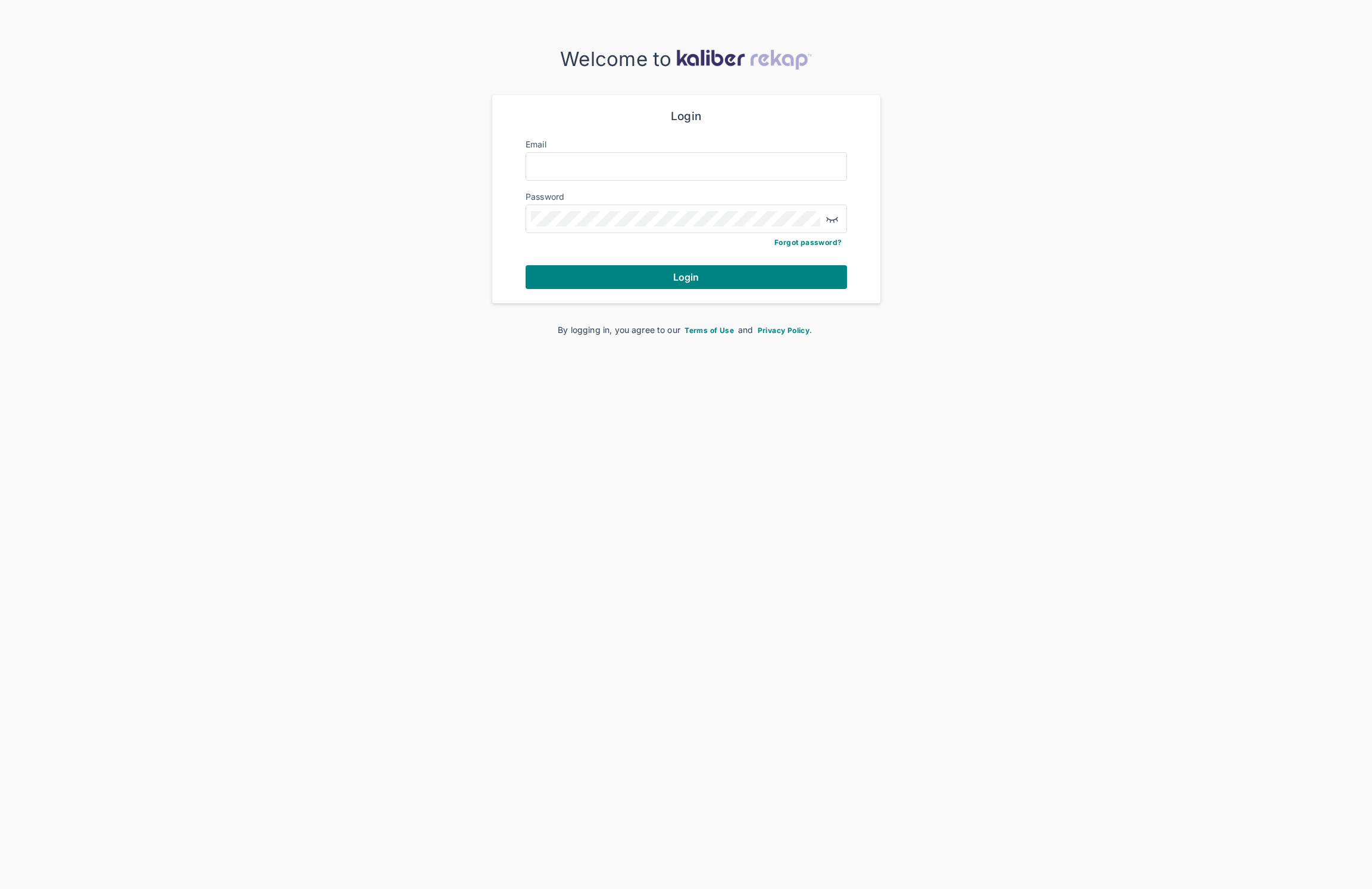  Describe the element at coordinates (808, 242) in the screenshot. I see `a: Forgot password?` at that location.